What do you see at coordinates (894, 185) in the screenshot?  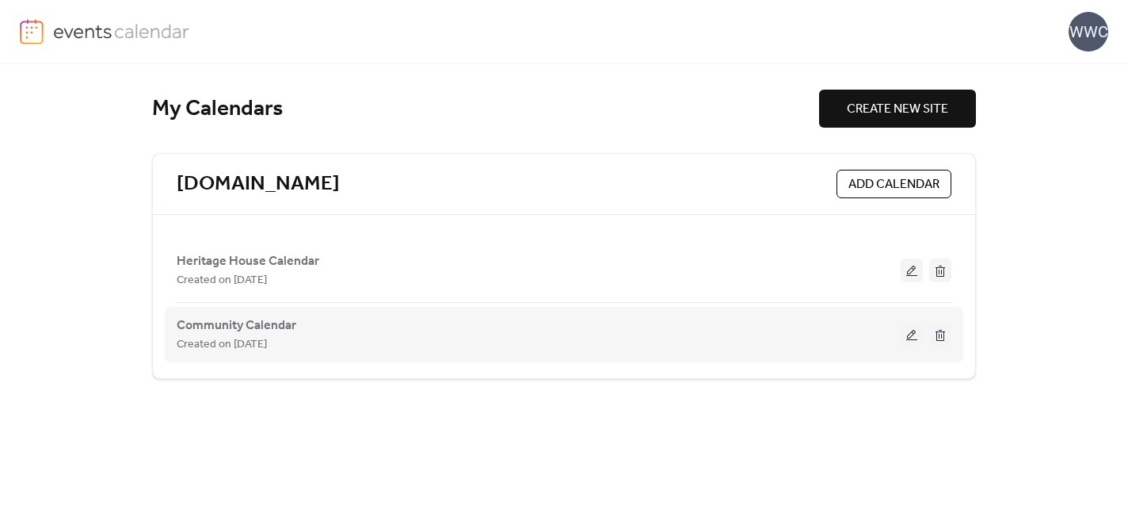 I see `span: ADD CALENDAR` at bounding box center [894, 185].